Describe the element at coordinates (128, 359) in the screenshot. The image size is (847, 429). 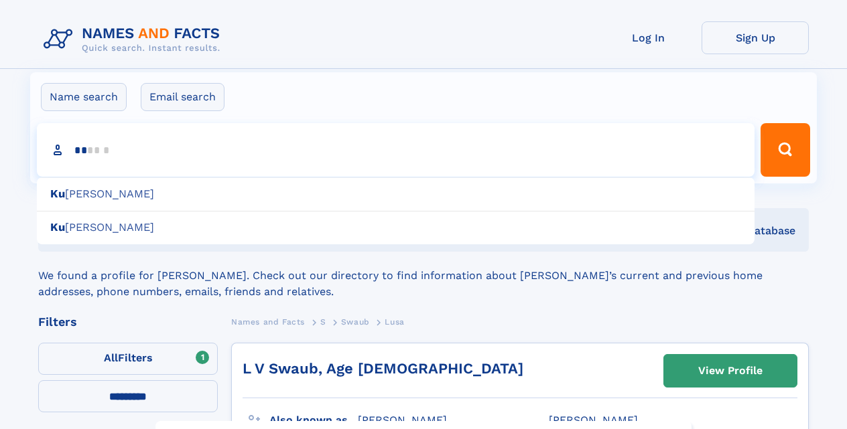
I see `label: Filters` at that location.